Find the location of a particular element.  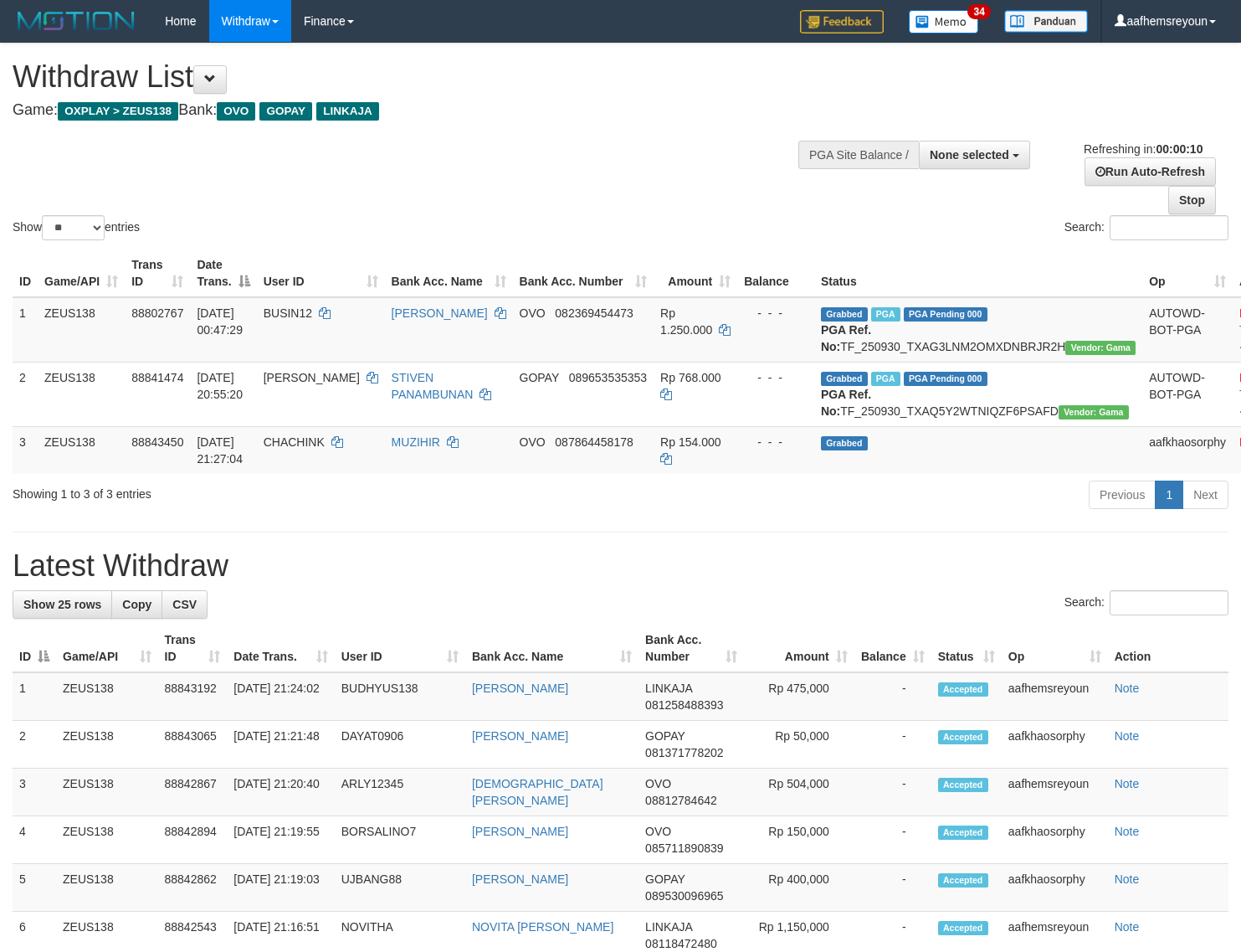

td: 3 is located at coordinates (25, 450).